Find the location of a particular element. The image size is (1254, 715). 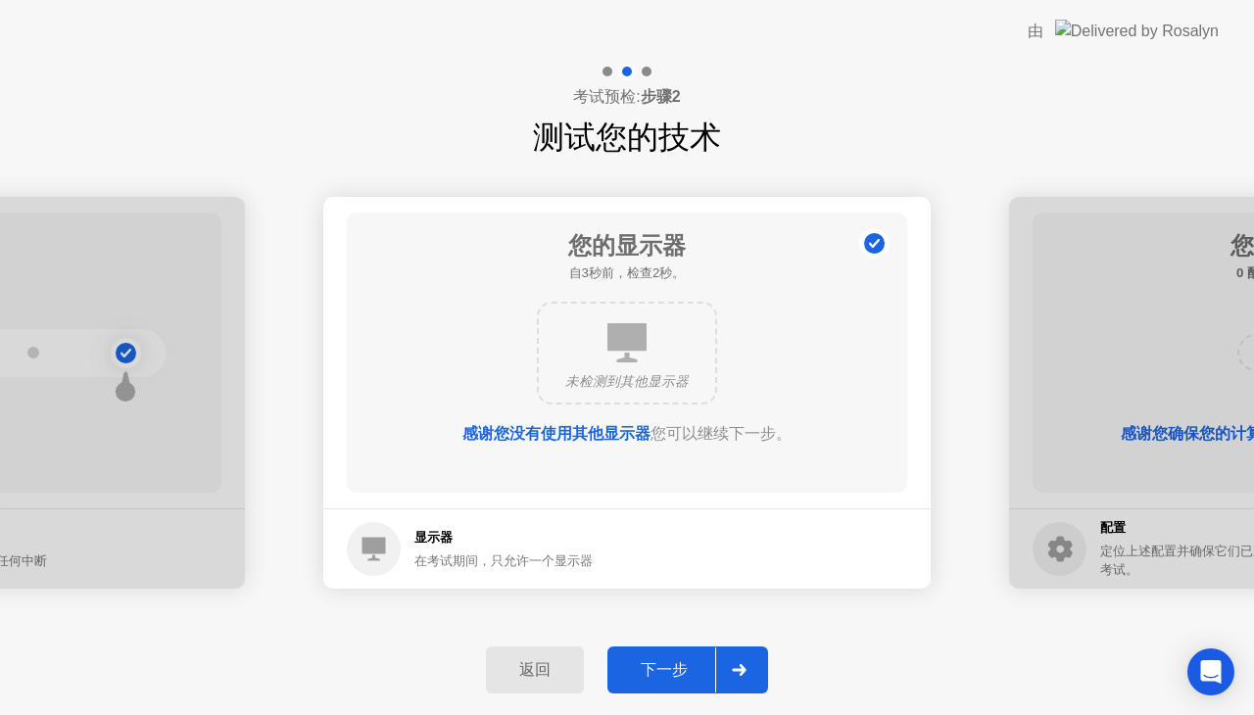

h1: 测试您的技术 is located at coordinates (627, 137).